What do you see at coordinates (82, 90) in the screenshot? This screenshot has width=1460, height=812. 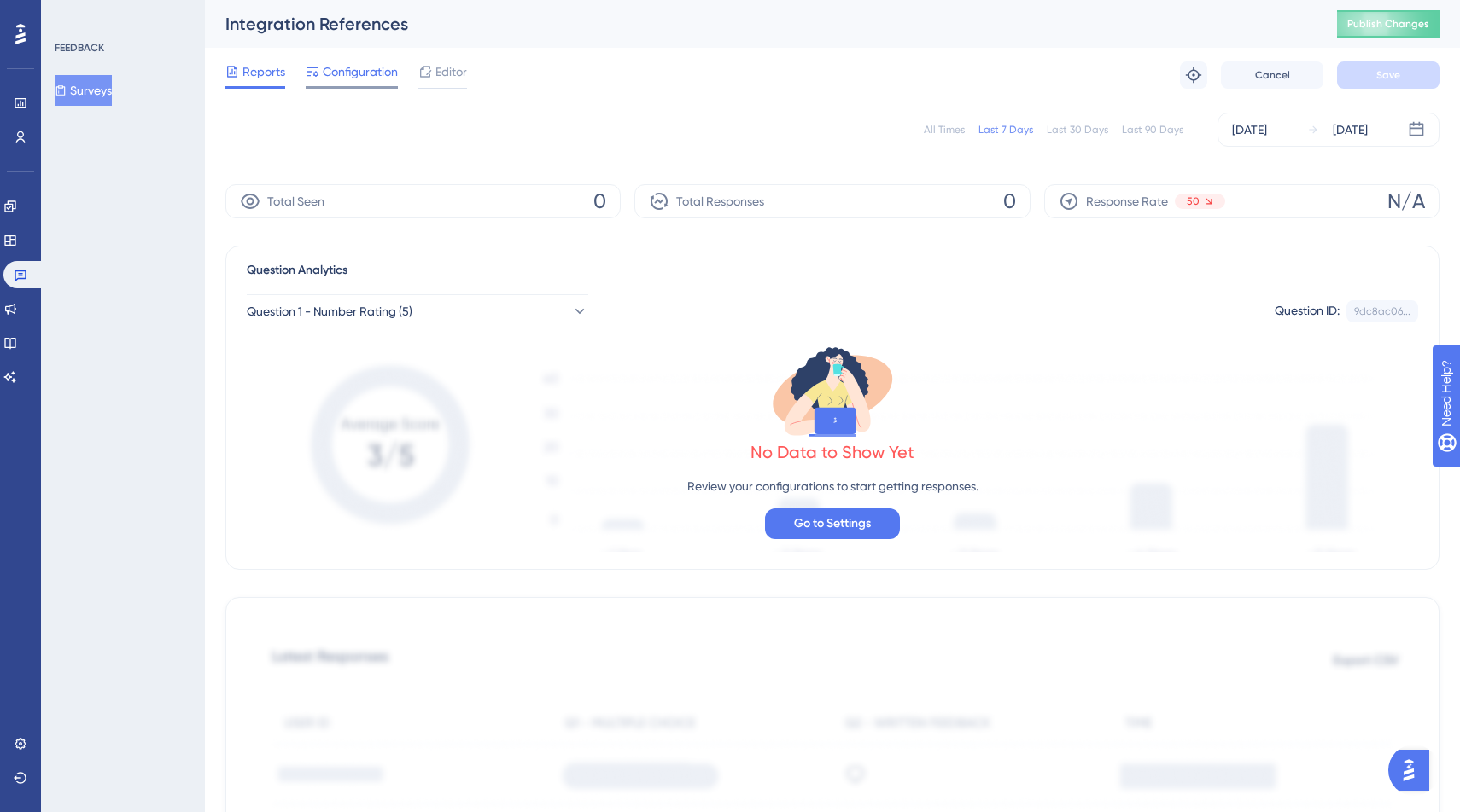 I see `button: Surveys` at bounding box center [82, 90].